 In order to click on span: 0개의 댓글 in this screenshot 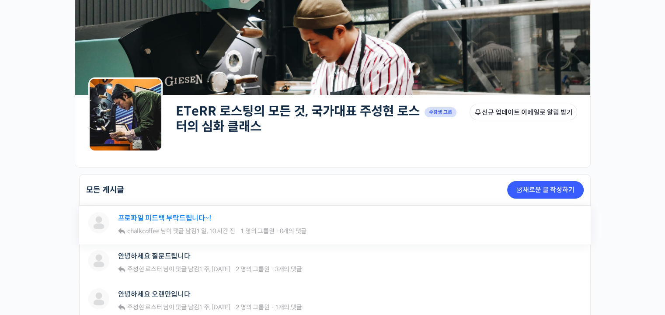, I will do `click(293, 231)`.